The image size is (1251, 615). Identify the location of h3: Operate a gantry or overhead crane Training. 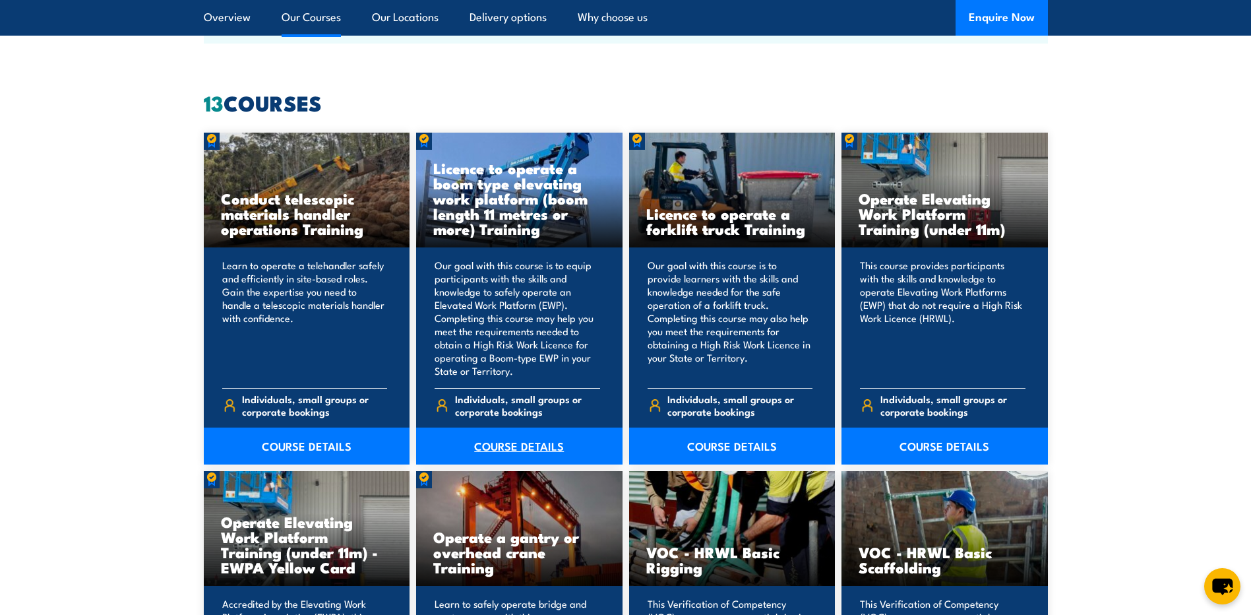
(519, 551).